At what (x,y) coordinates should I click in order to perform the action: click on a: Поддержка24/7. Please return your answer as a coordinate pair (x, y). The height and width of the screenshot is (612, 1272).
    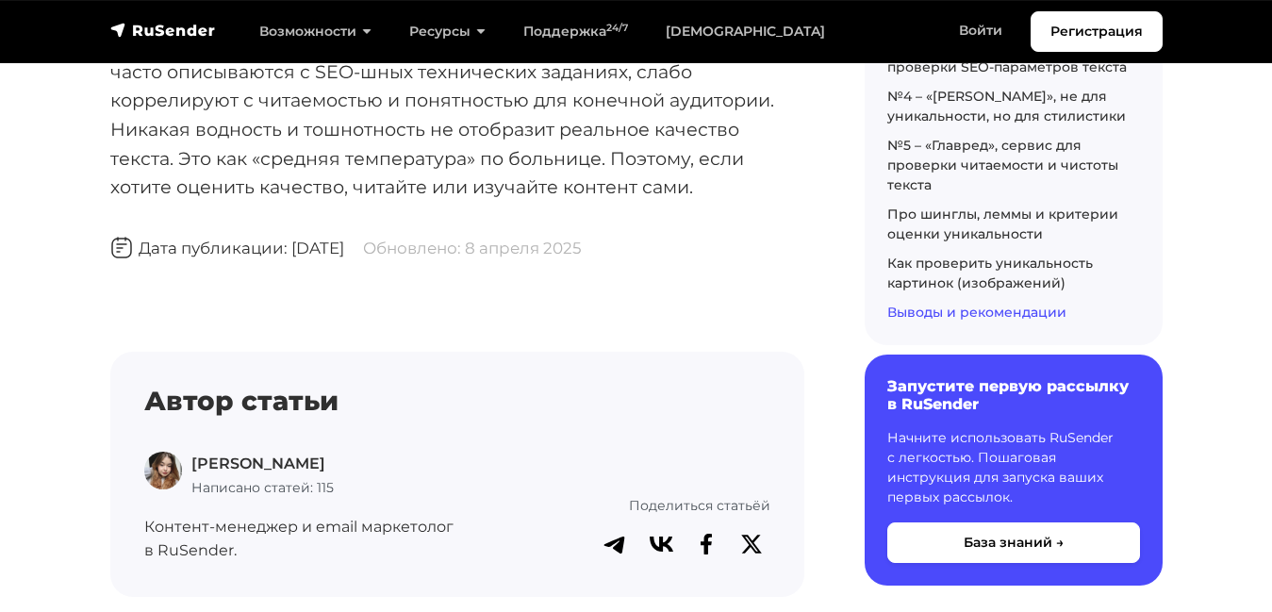
    Looking at the image, I should click on (575, 31).